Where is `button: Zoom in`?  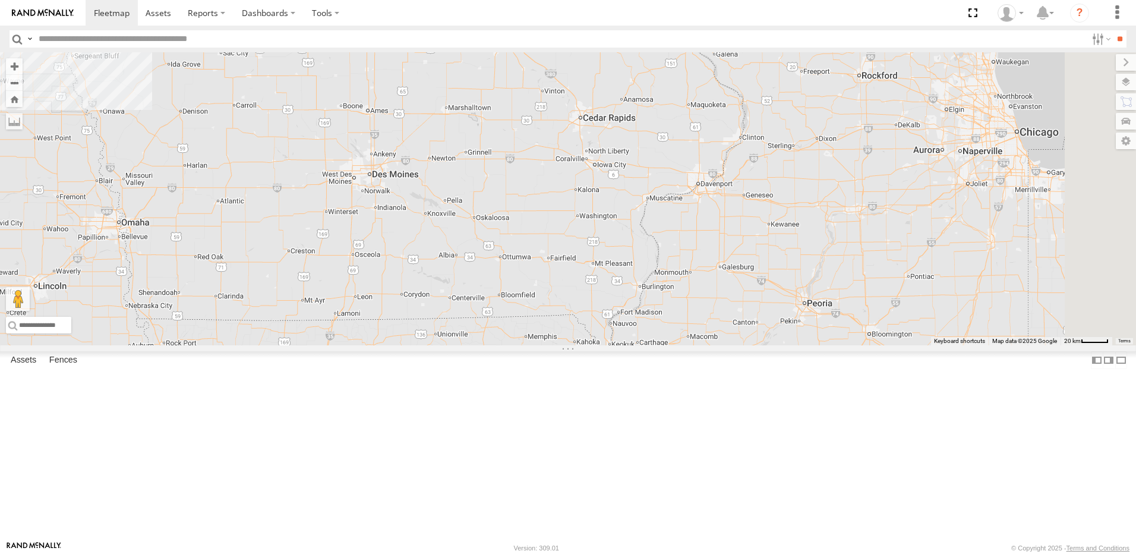 button: Zoom in is located at coordinates (14, 66).